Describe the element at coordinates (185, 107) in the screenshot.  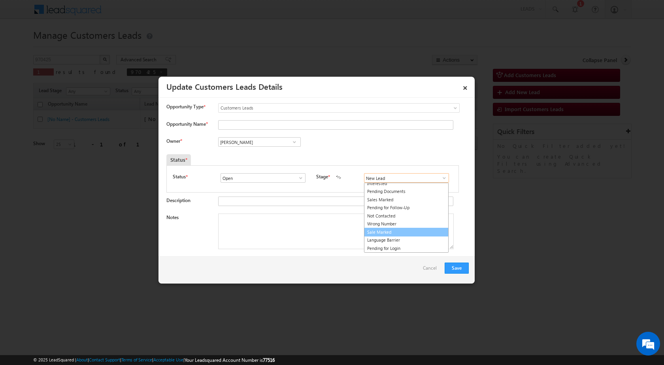
I see `span: Opportunity Type` at that location.